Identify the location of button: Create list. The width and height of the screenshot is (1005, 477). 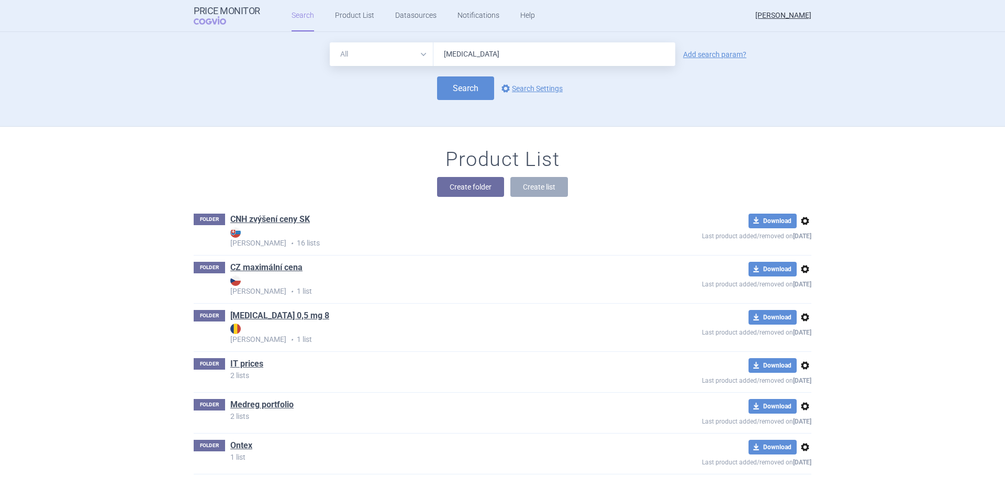
(539, 187).